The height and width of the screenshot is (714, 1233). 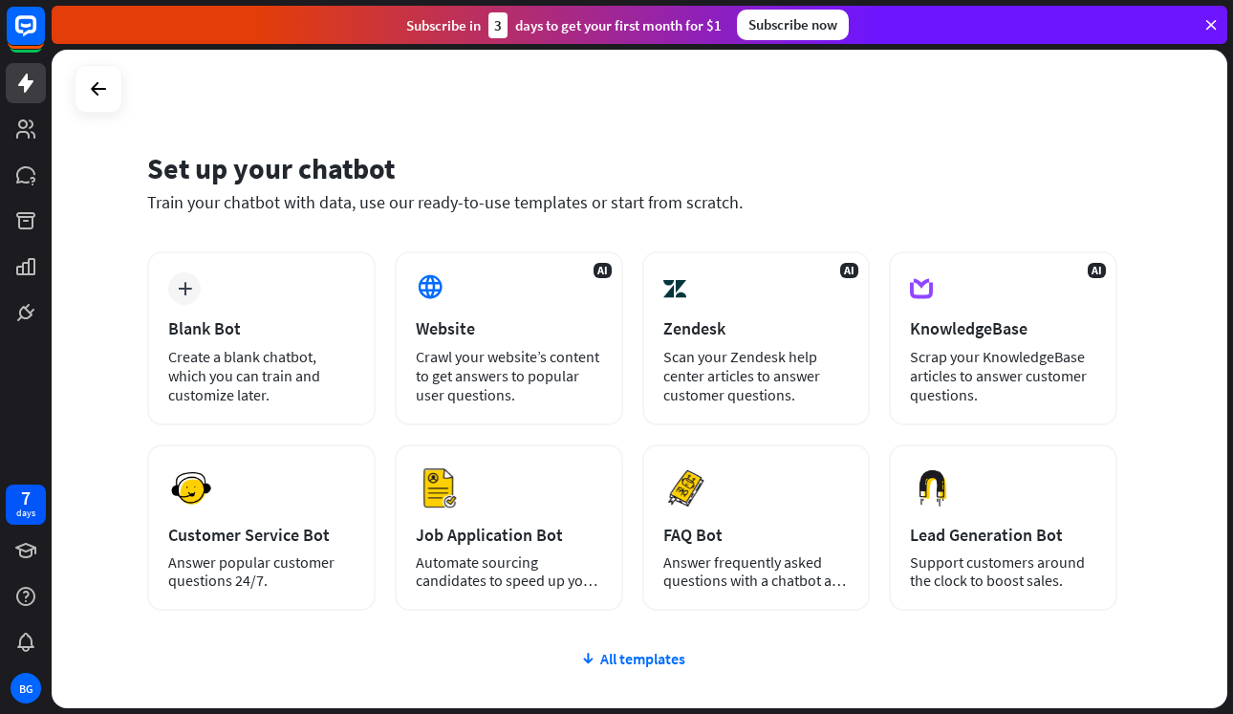 I want to click on div: Subscribe now, so click(x=793, y=25).